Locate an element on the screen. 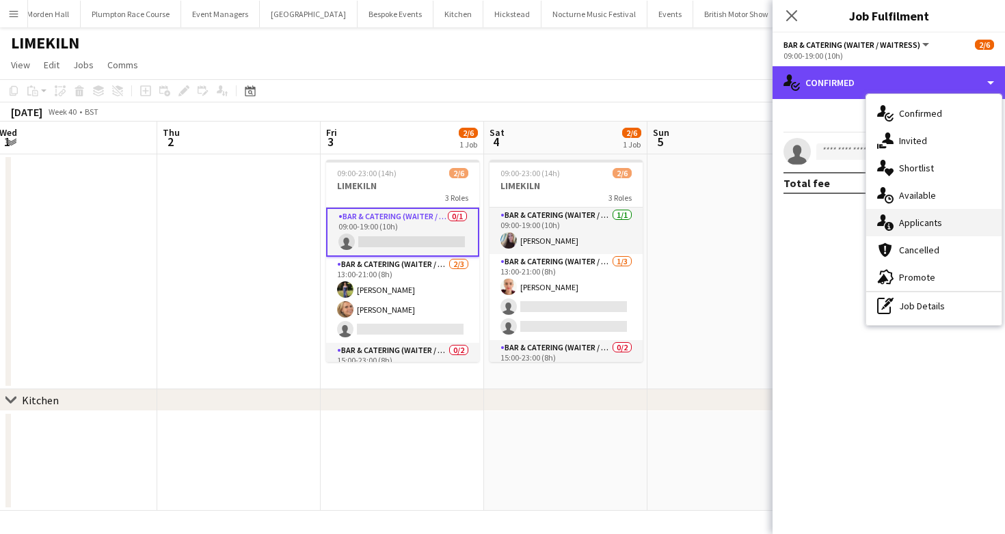 The width and height of the screenshot is (1005, 534). span: Sun is located at coordinates (661, 133).